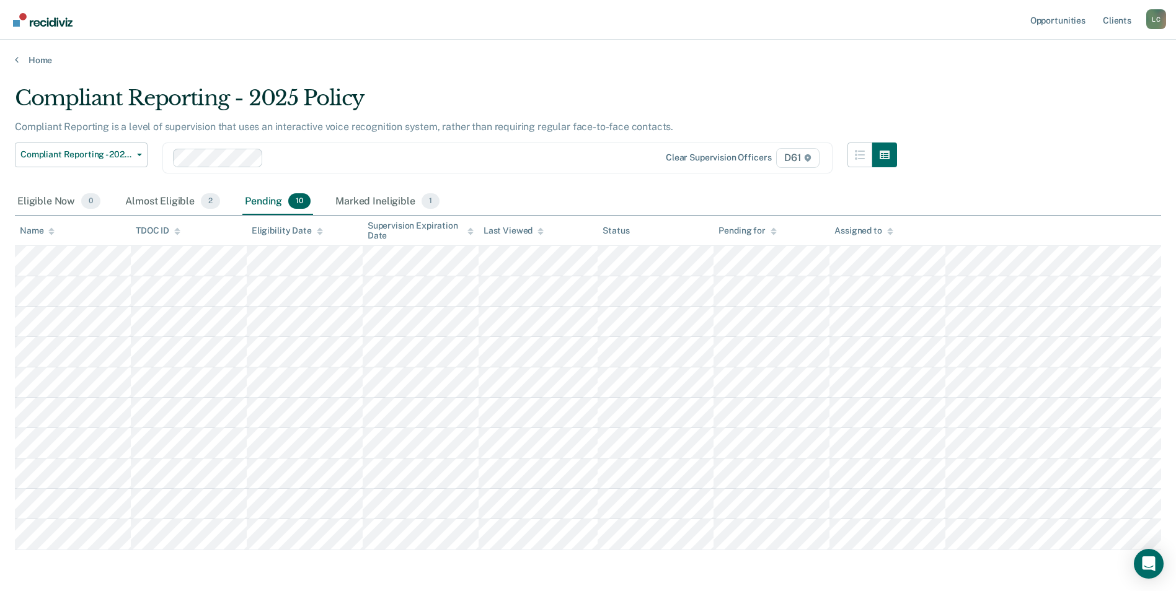 This screenshot has height=591, width=1176. Describe the element at coordinates (172, 202) in the screenshot. I see `div: Almost Eligible2` at that location.